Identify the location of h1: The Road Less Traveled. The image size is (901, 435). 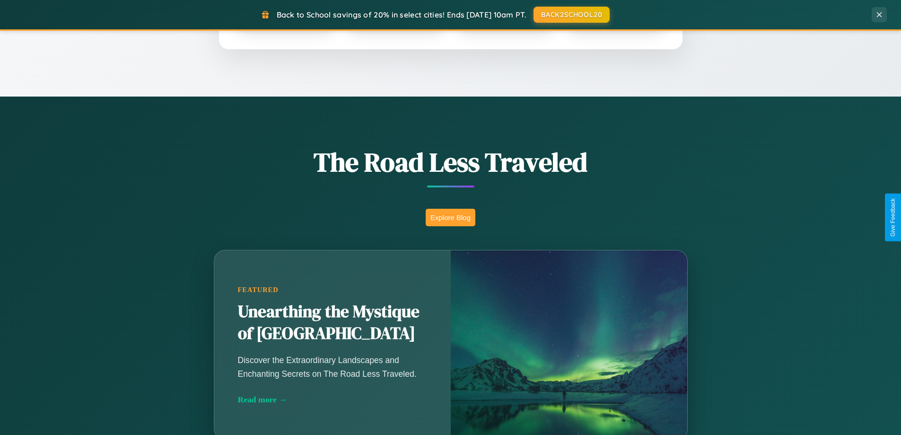
(451, 162).